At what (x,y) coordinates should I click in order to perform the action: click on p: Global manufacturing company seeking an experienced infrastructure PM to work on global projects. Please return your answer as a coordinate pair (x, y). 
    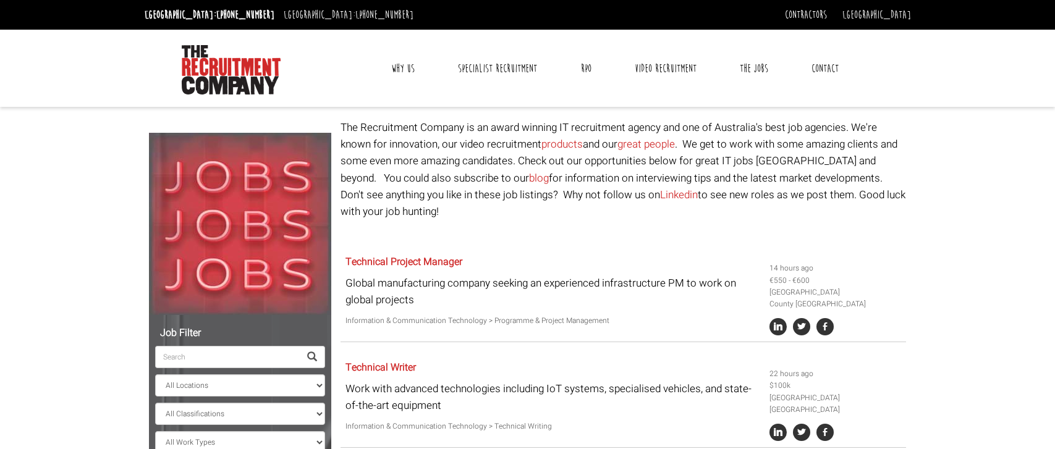
    Looking at the image, I should click on (552, 292).